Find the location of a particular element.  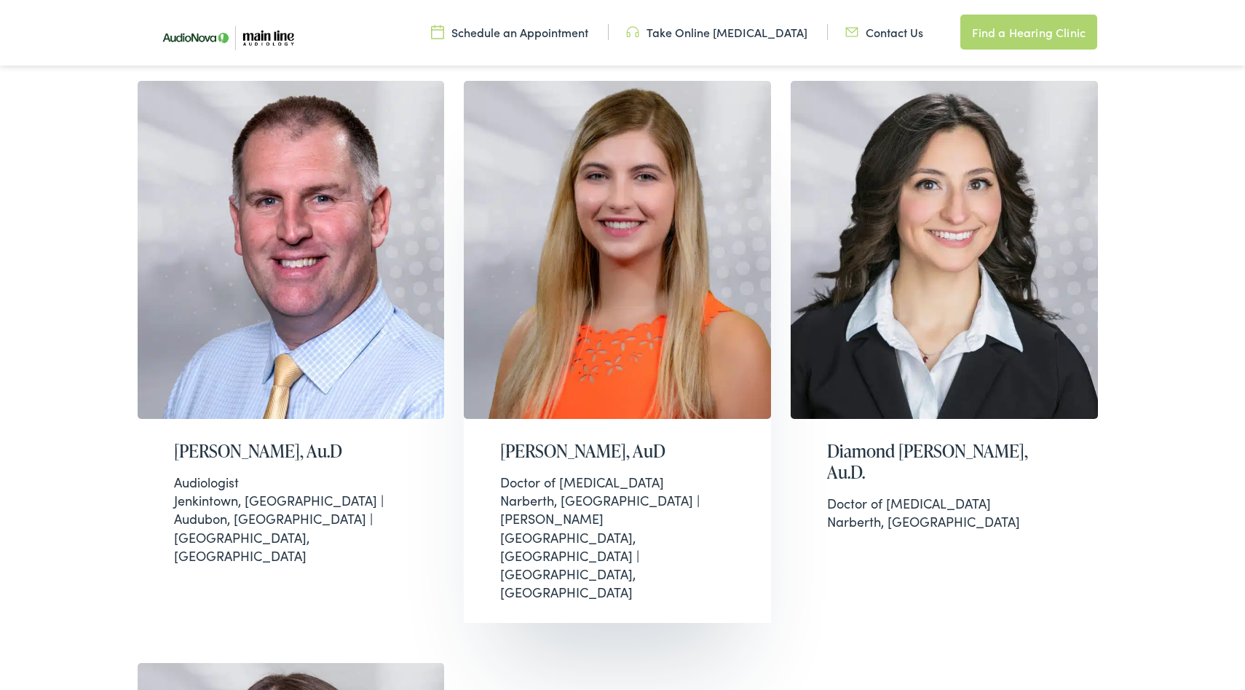

img: Diamond Prus is an audiologist at Main Line Audiology in Narbeth, PA. is located at coordinates (944, 250).